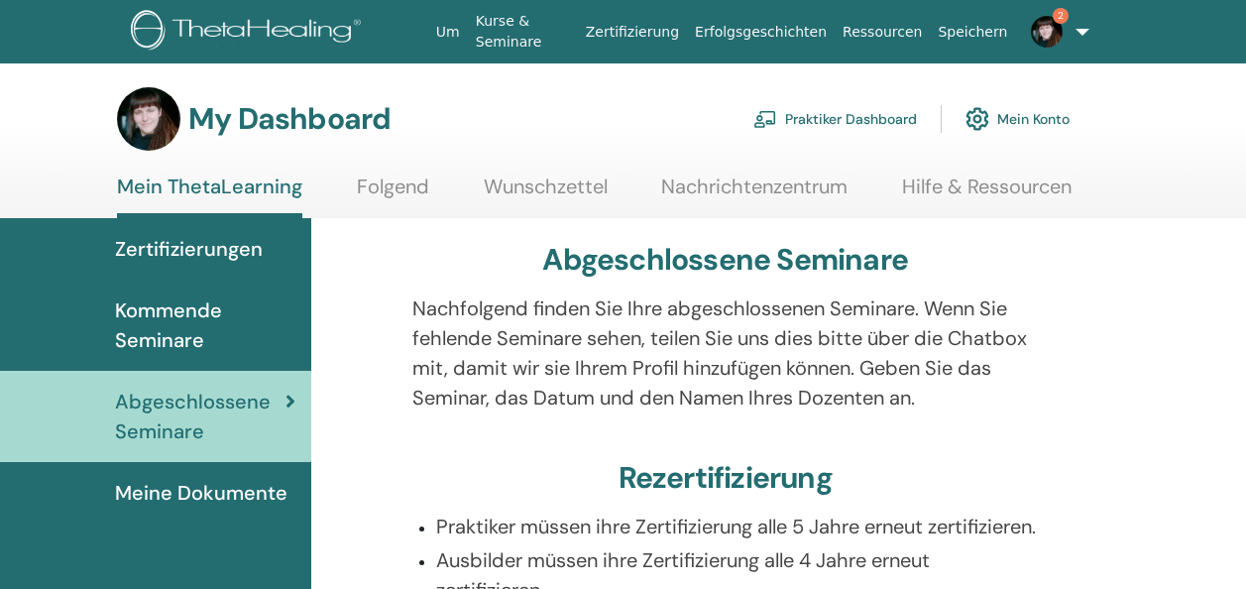 The image size is (1246, 589). I want to click on a: Kurse & Seminare, so click(522, 32).